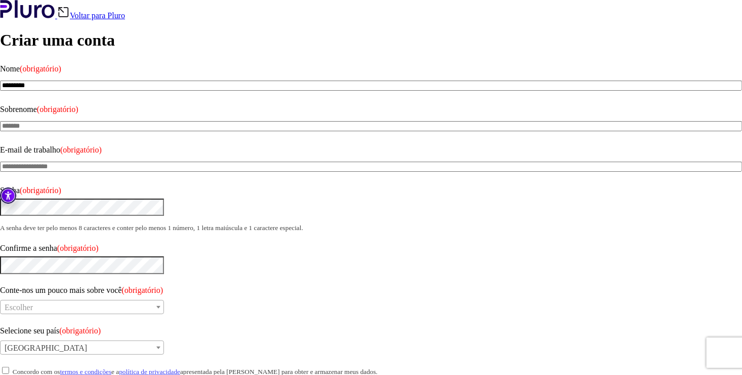 The image size is (742, 375). I want to click on a: Voltar para Pluro, so click(91, 15).